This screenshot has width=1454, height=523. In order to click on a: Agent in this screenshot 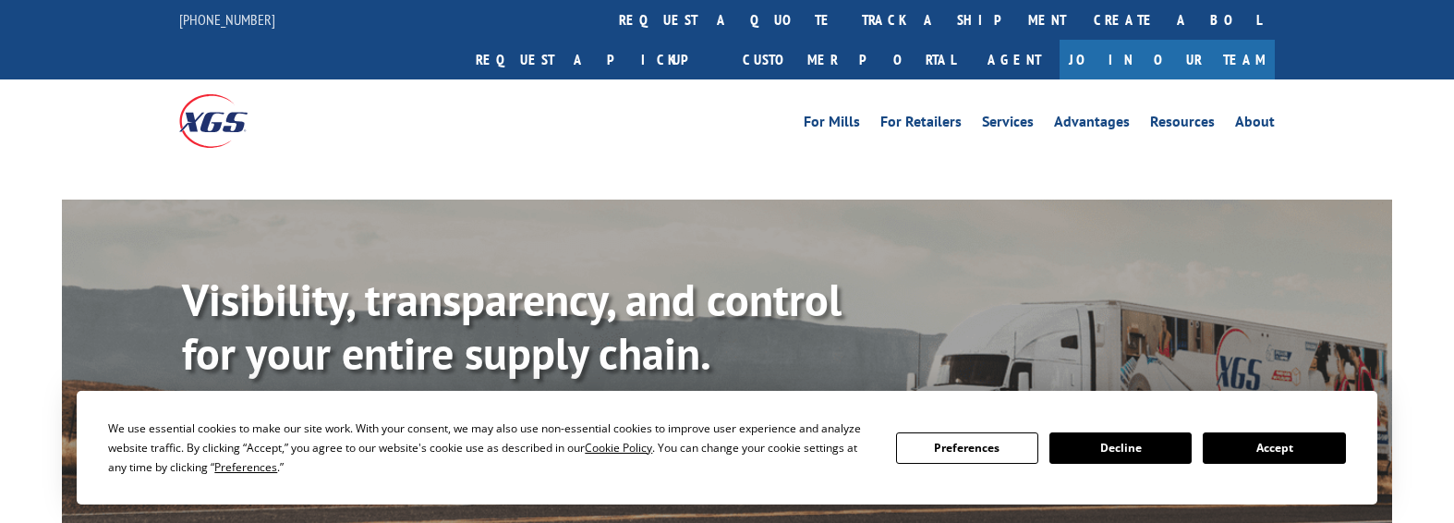, I will do `click(1014, 59)`.